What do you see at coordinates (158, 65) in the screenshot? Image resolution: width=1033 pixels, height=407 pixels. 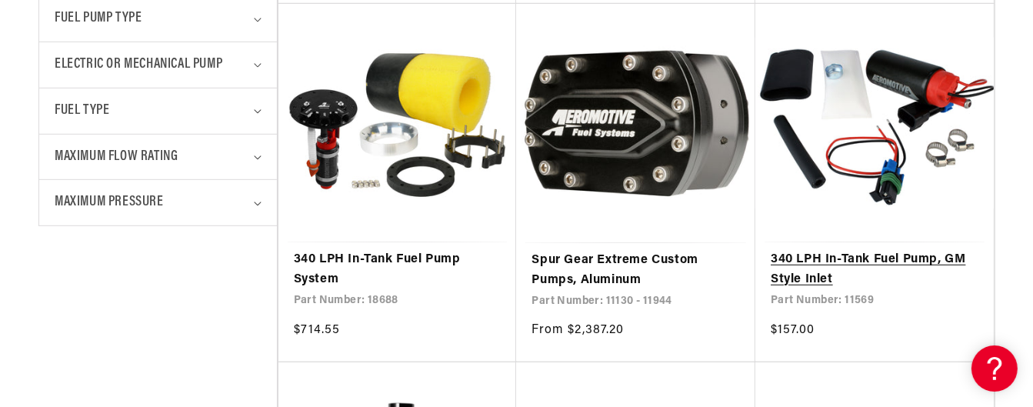 I see `summary: Electric or Mechanical Pump (0 selected)` at bounding box center [158, 65].